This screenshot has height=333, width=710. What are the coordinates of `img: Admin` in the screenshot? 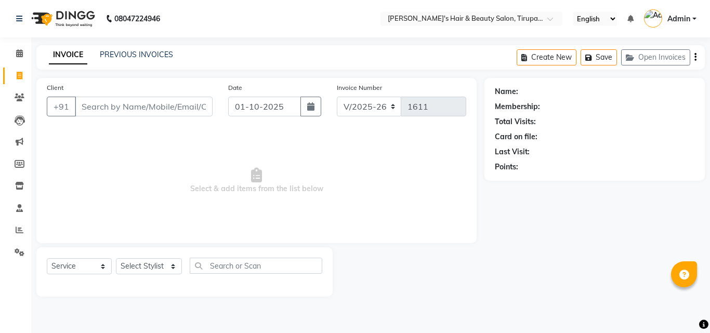 It's located at (653, 18).